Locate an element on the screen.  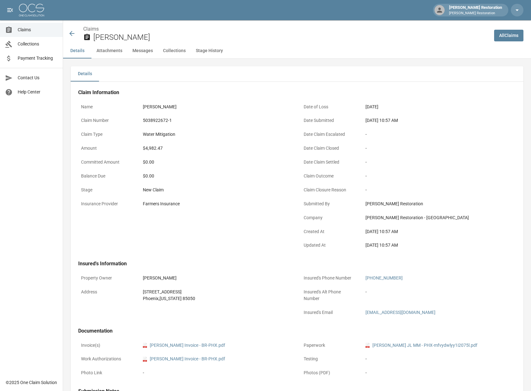
p: Created At is located at coordinates (329, 231).